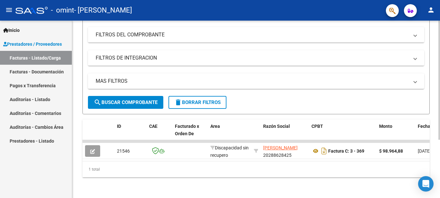 This screenshot has height=198, width=440. I want to click on span: Razón Social, so click(276, 126).